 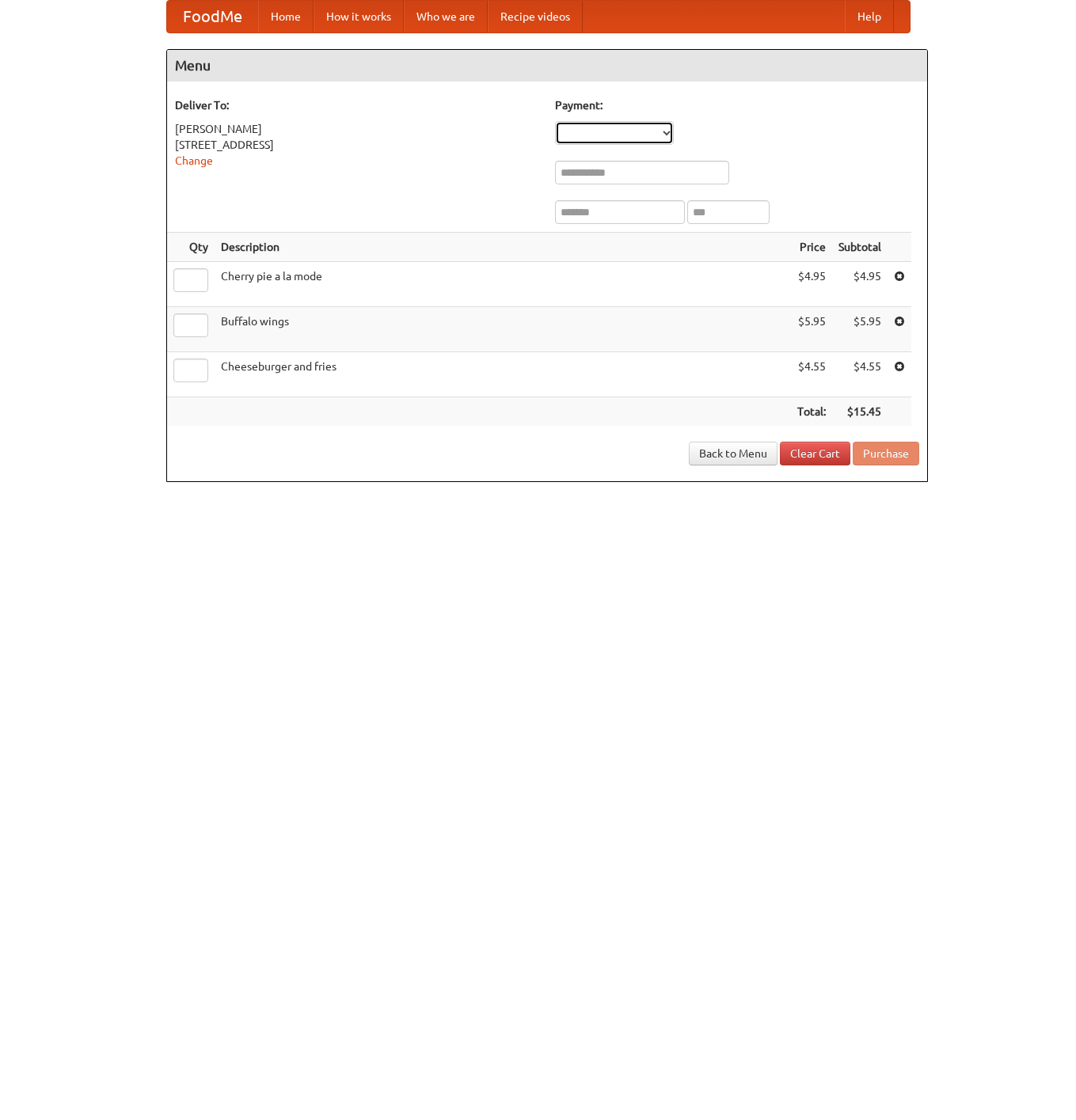 I want to click on th: $15.45, so click(x=859, y=412).